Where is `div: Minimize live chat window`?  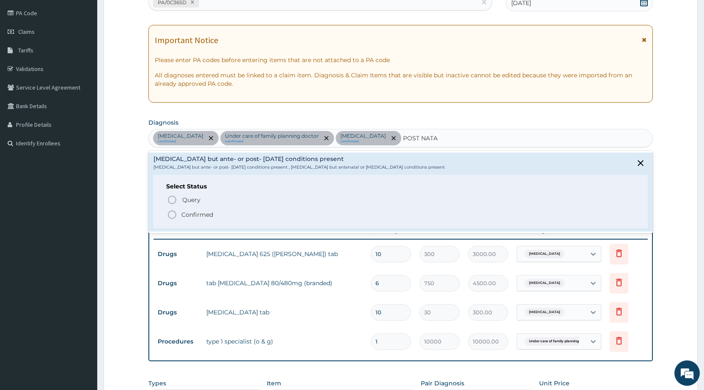
div: Minimize live chat window is located at coordinates (149, 14).